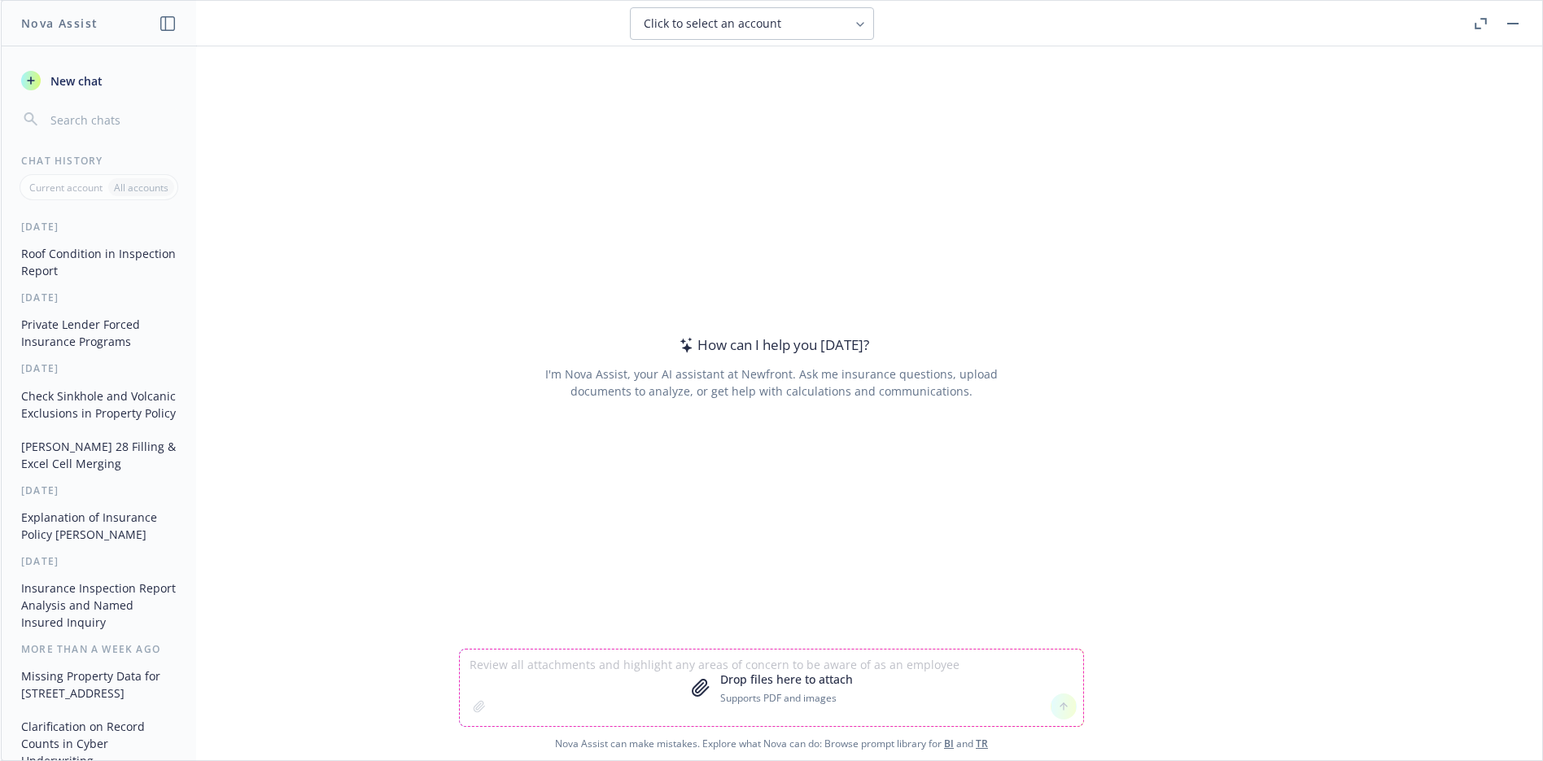  What do you see at coordinates (752, 24) in the screenshot?
I see `button: Click to select an account` at bounding box center [752, 24].